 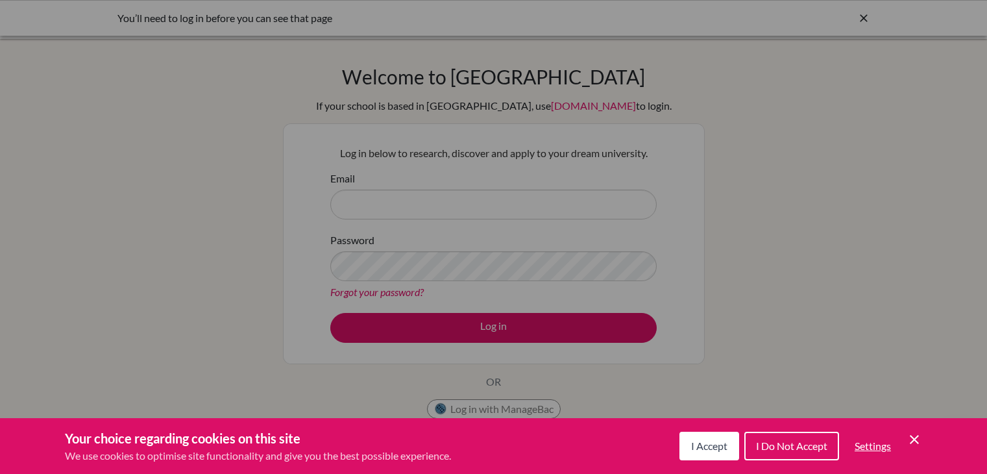 I want to click on span: I Accept, so click(x=709, y=445).